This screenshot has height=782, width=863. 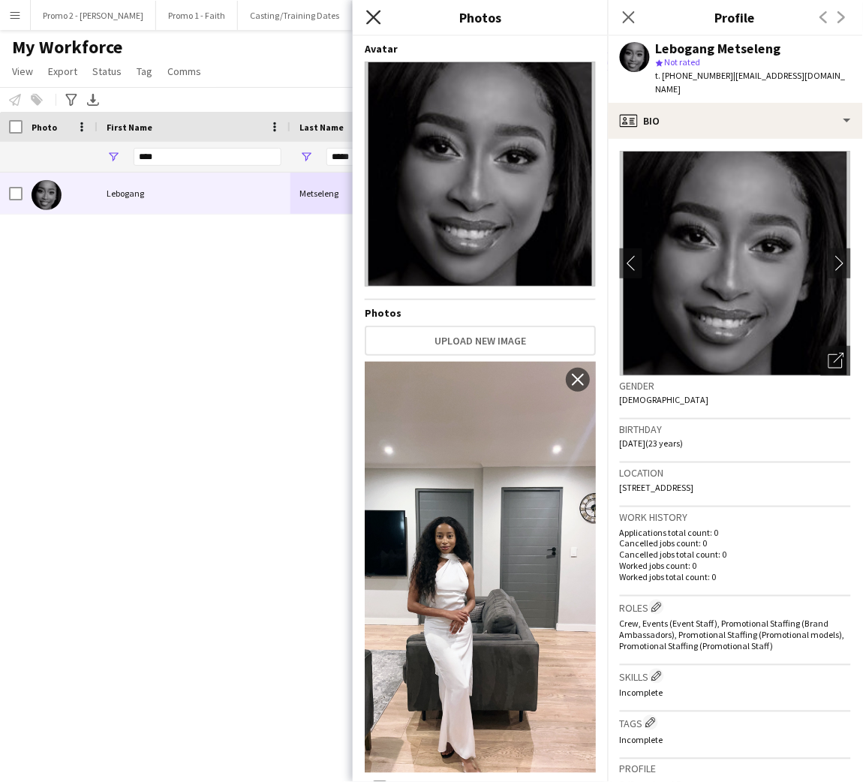 I want to click on h3: Birthday, so click(x=736, y=429).